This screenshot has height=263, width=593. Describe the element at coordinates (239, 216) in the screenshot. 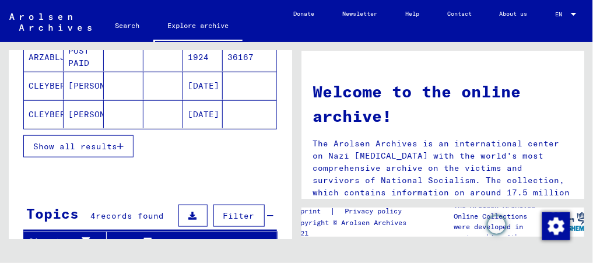

I see `span: Filter` at that location.